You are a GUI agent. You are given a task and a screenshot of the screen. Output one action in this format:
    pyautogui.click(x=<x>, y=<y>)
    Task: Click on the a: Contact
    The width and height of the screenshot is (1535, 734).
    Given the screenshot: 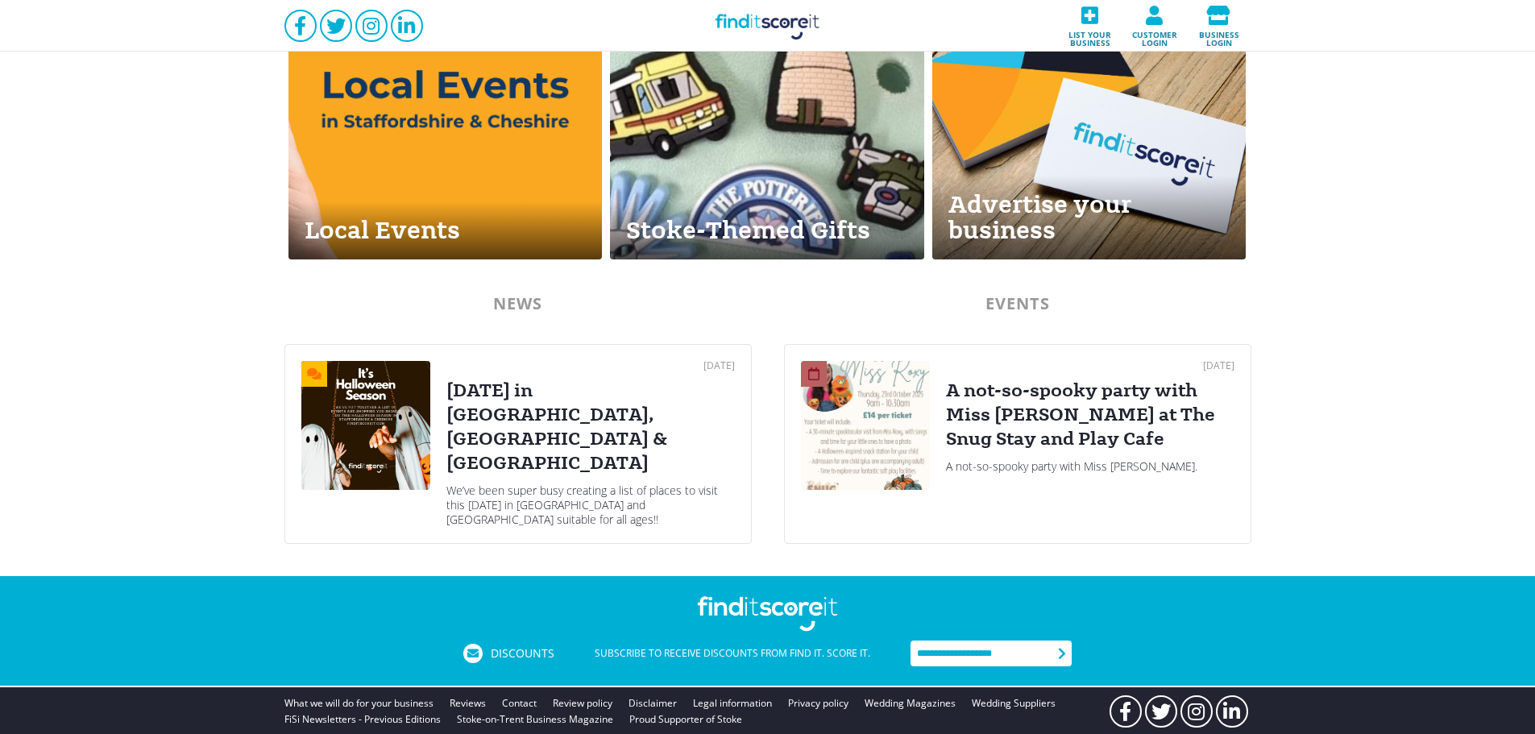 What is the action you would take?
    pyautogui.click(x=519, y=703)
    